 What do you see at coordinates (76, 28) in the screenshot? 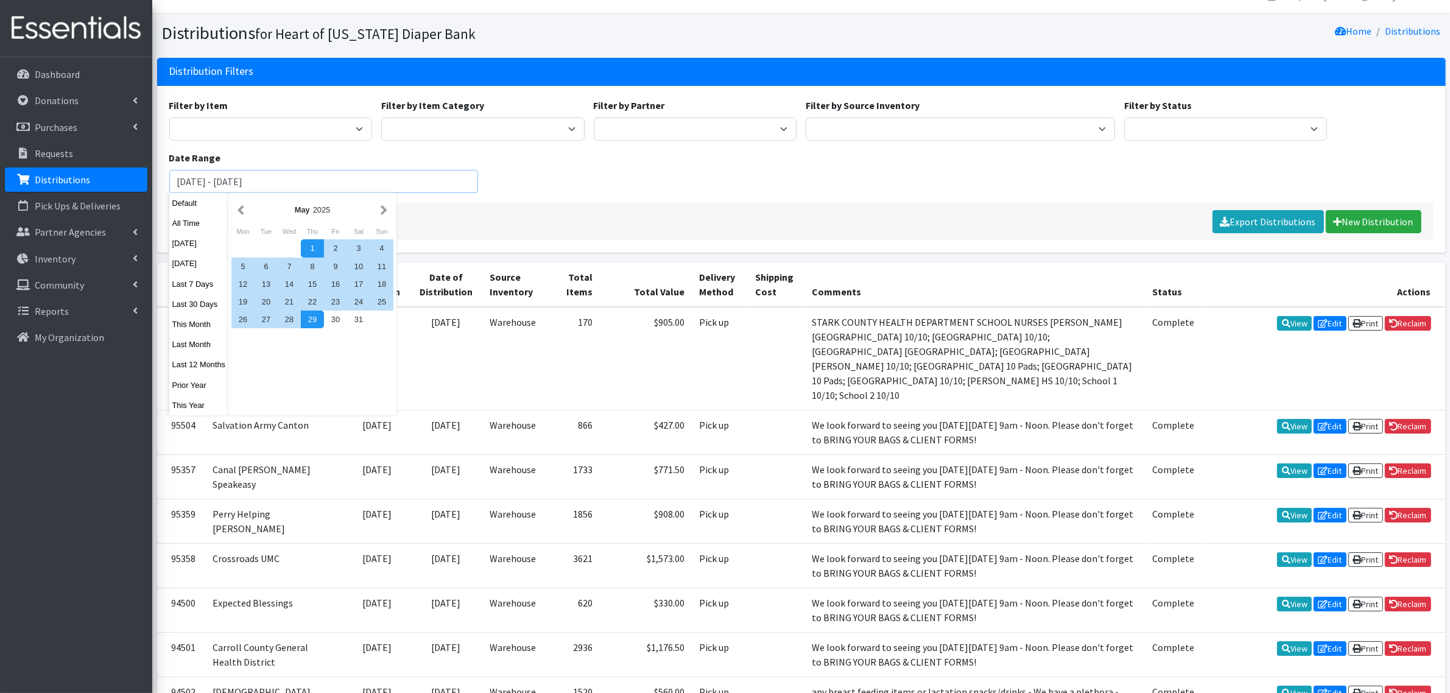
I see `img: HumanEssentials` at bounding box center [76, 28].